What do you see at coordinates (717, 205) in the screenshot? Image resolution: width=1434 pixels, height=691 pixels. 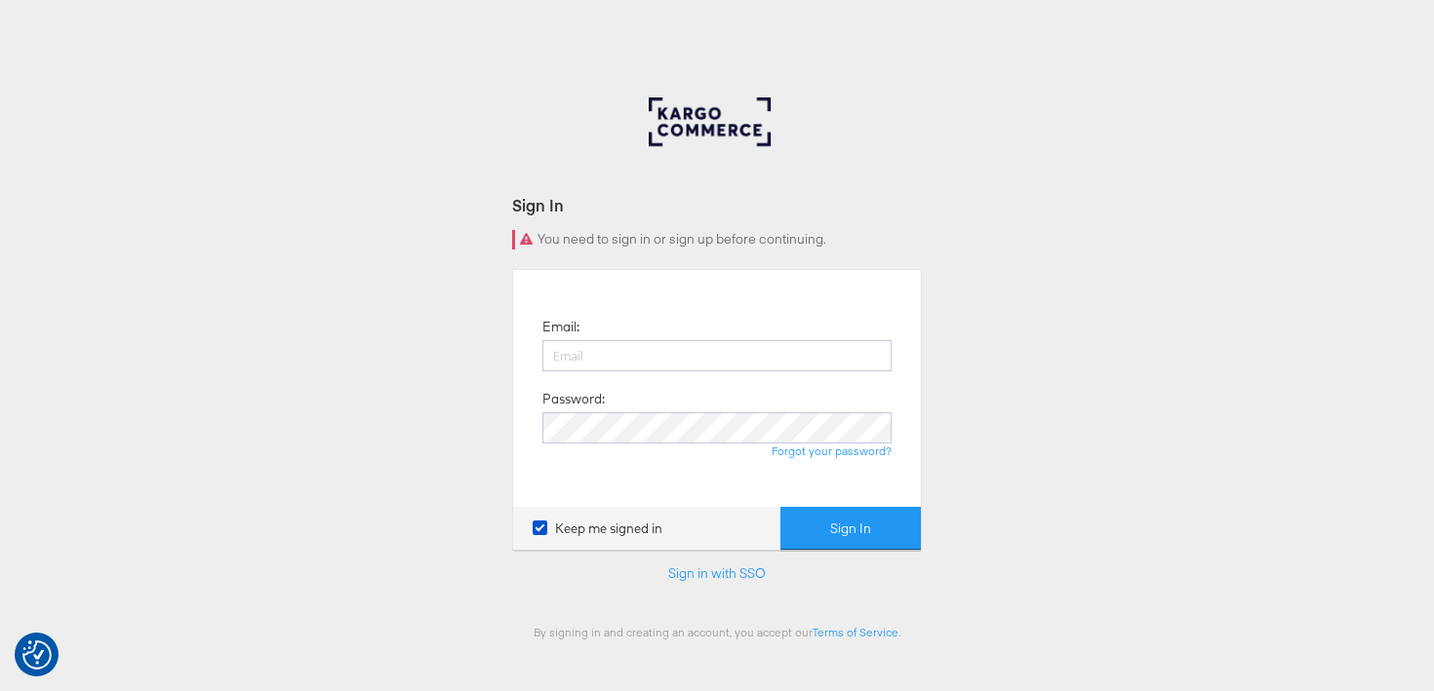 I see `div: Sign In` at bounding box center [717, 205].